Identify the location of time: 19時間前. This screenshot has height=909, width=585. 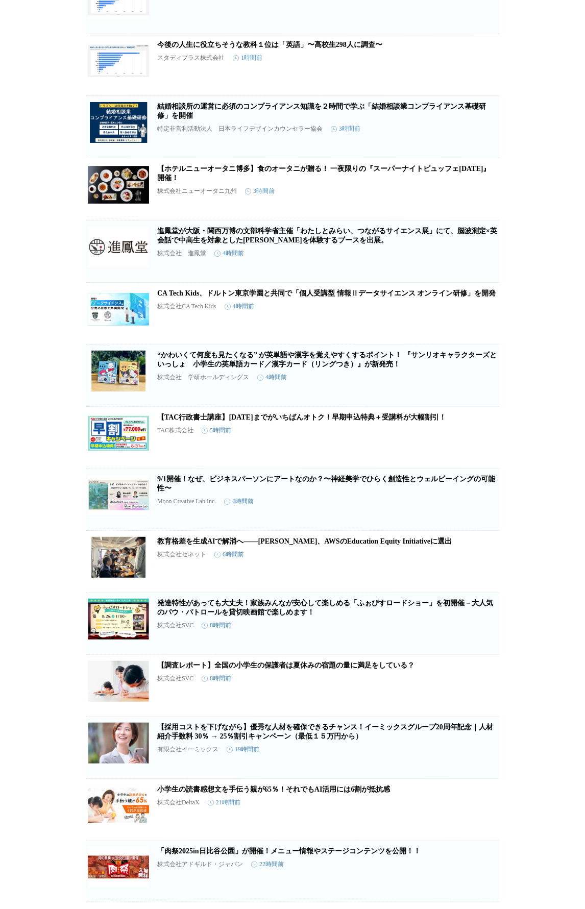
(243, 750).